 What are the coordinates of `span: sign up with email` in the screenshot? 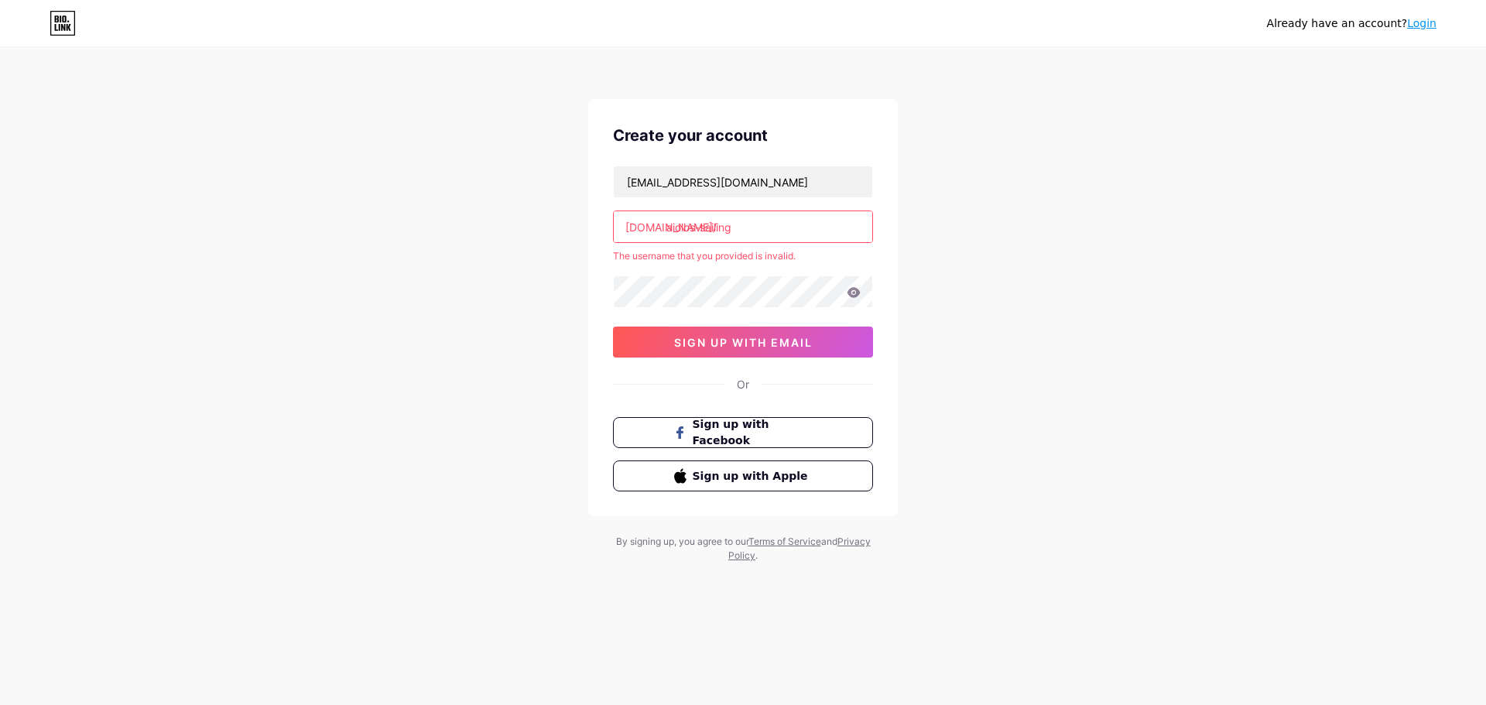 It's located at (743, 342).